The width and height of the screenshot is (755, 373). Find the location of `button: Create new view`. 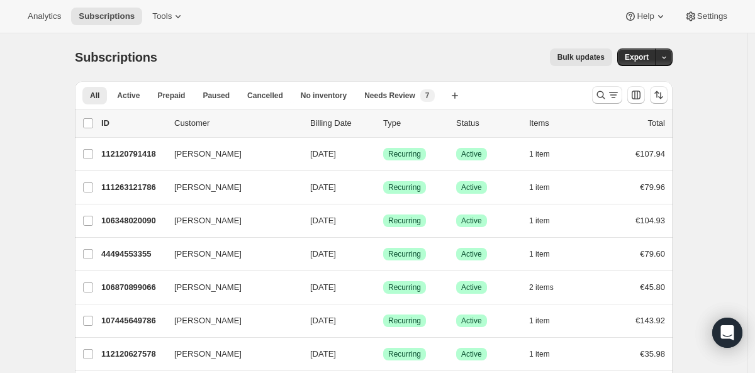

button: Create new view is located at coordinates (455, 96).